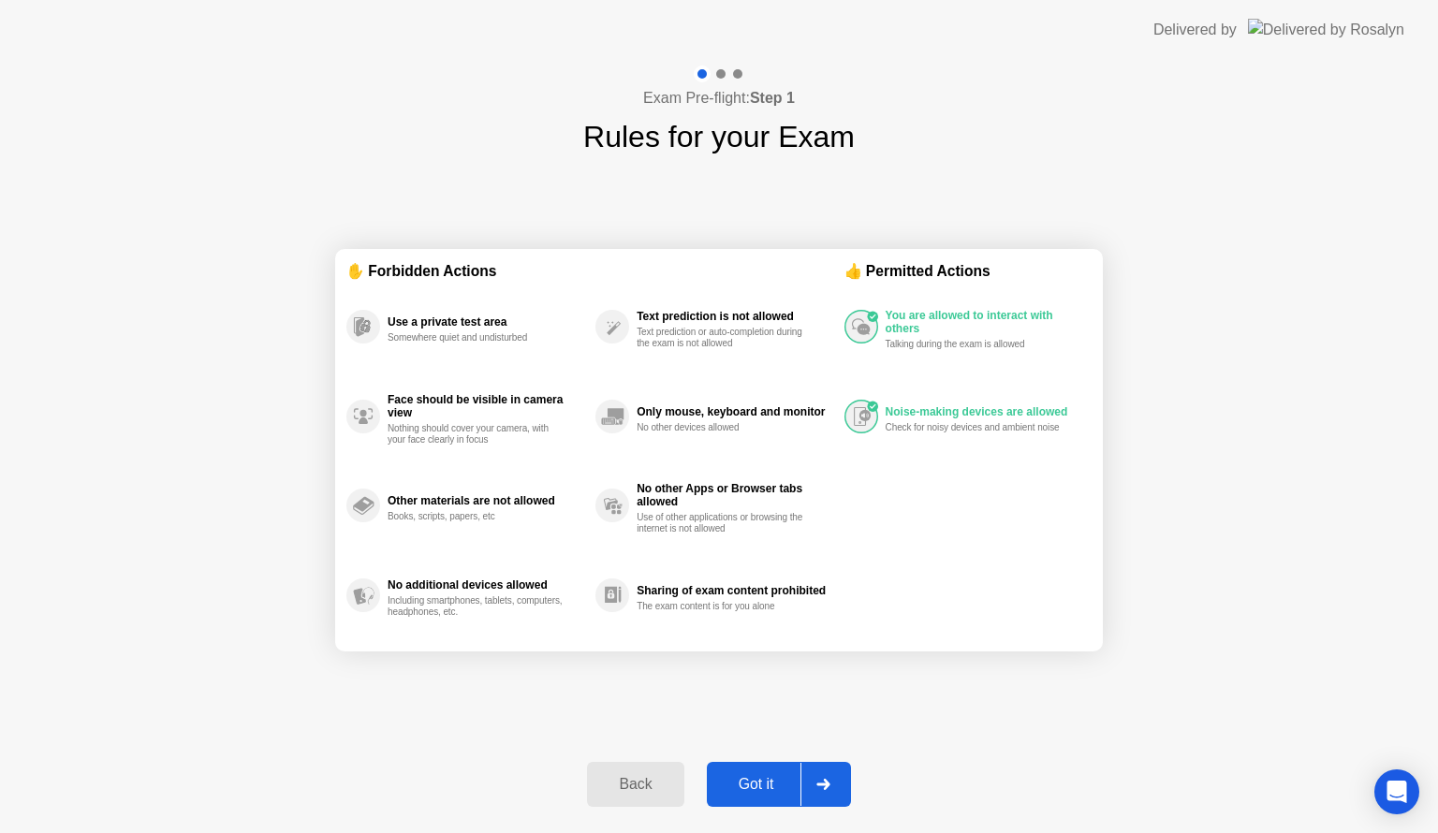 The image size is (1438, 833). Describe the element at coordinates (487, 406) in the screenshot. I see `div: Face should be visible in camera view` at that location.